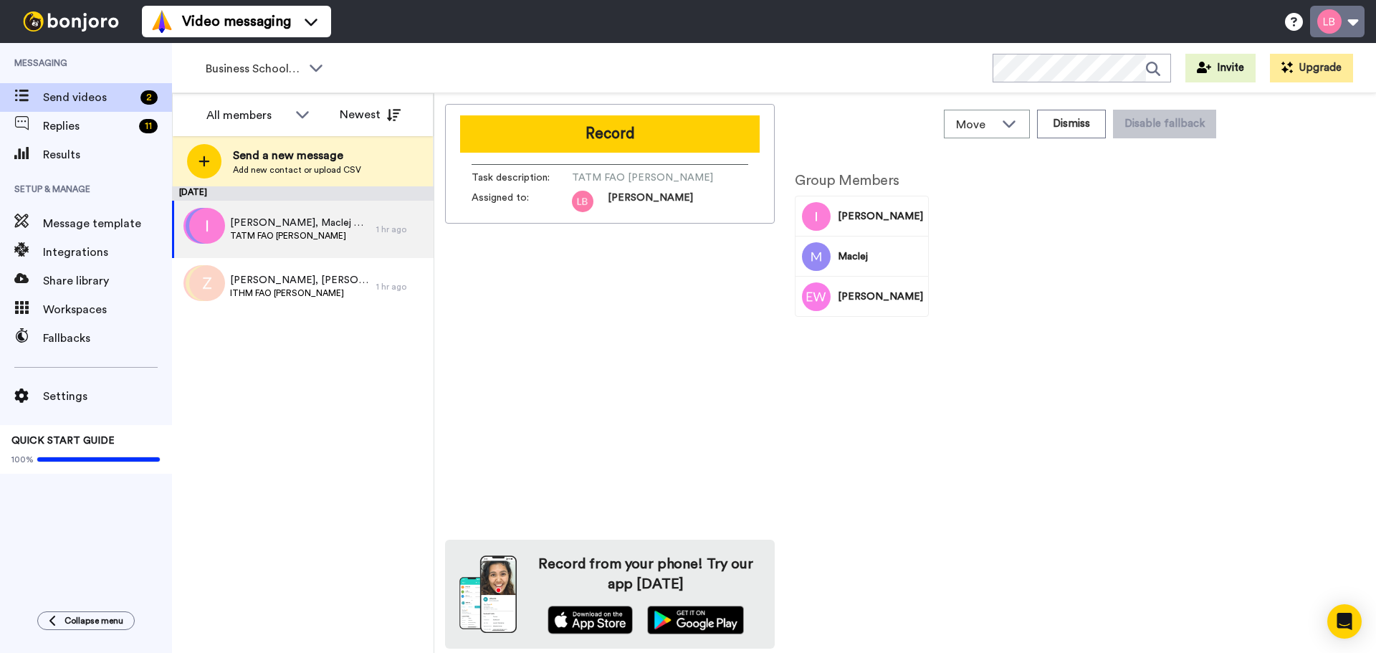 The height and width of the screenshot is (653, 1376). I want to click on span: Move, so click(975, 125).